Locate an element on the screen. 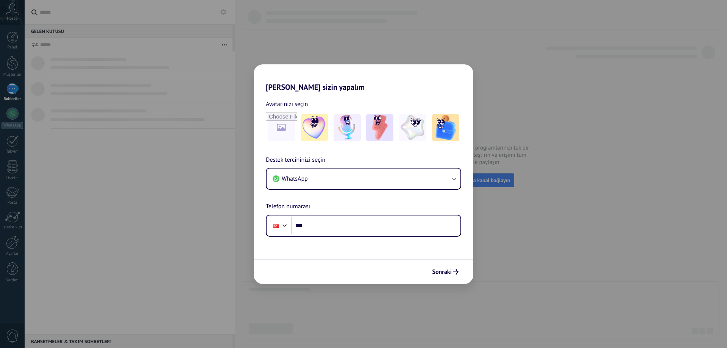 This screenshot has height=348, width=727. div: Turkey: + 90 is located at coordinates (276, 226).